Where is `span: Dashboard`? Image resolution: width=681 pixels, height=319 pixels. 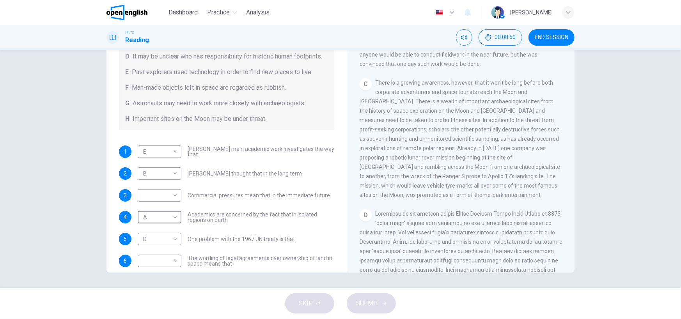 span: Dashboard is located at coordinates (183, 12).